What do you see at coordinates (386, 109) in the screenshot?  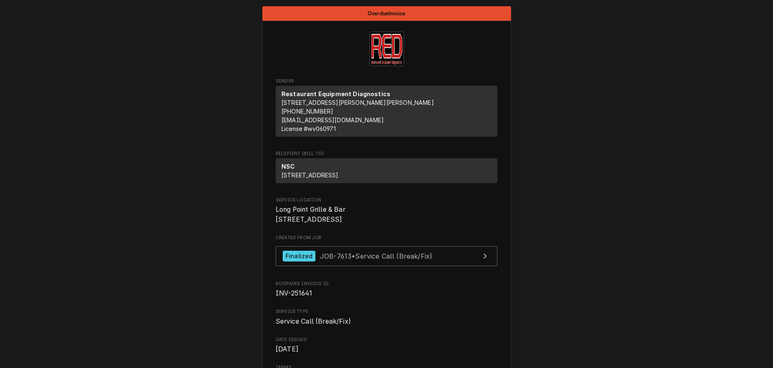 I see `div: Invoice Sender` at bounding box center [386, 109].